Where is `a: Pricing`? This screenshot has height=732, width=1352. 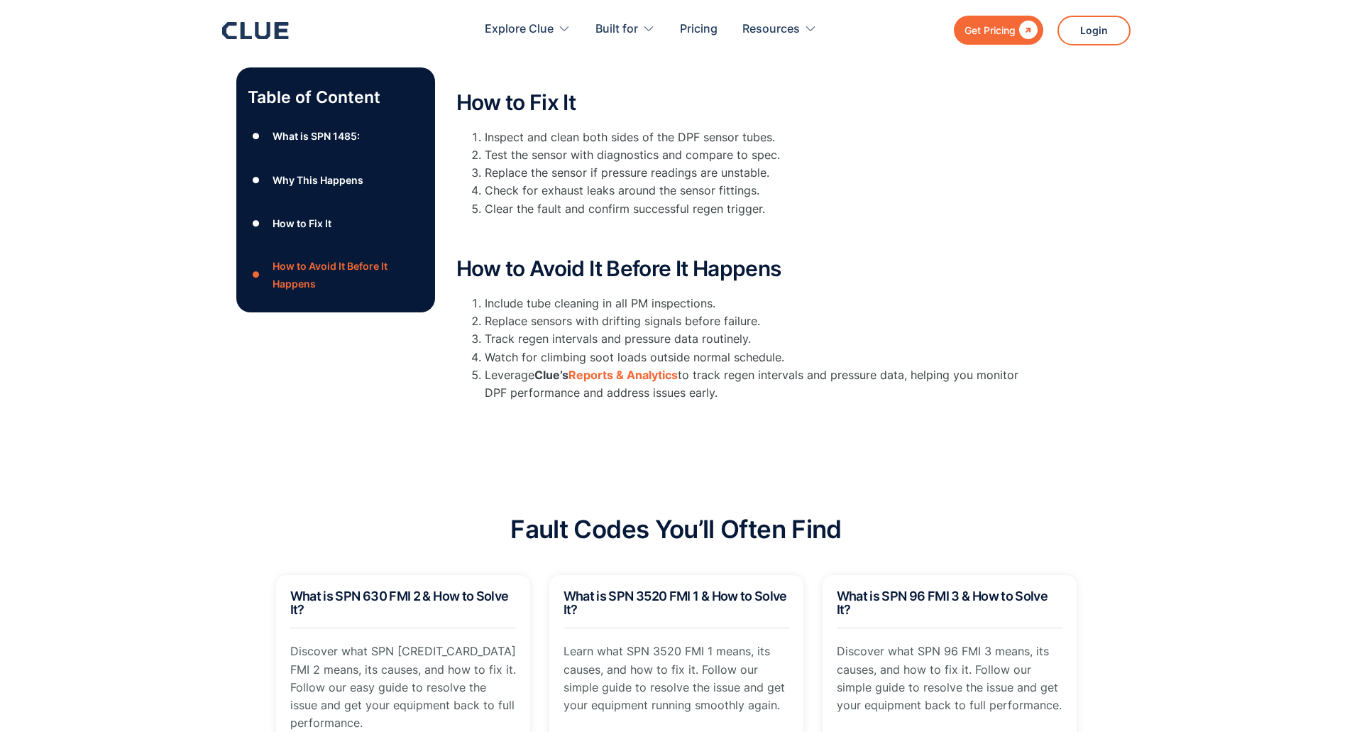 a: Pricing is located at coordinates (698, 29).